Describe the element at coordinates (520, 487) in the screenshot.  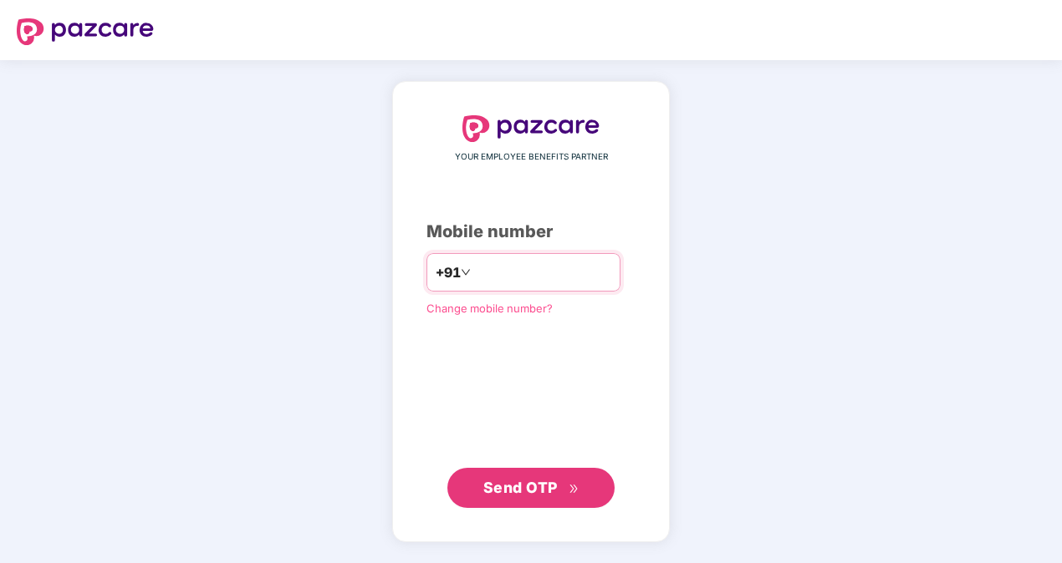
I see `span: Send OTP` at that location.